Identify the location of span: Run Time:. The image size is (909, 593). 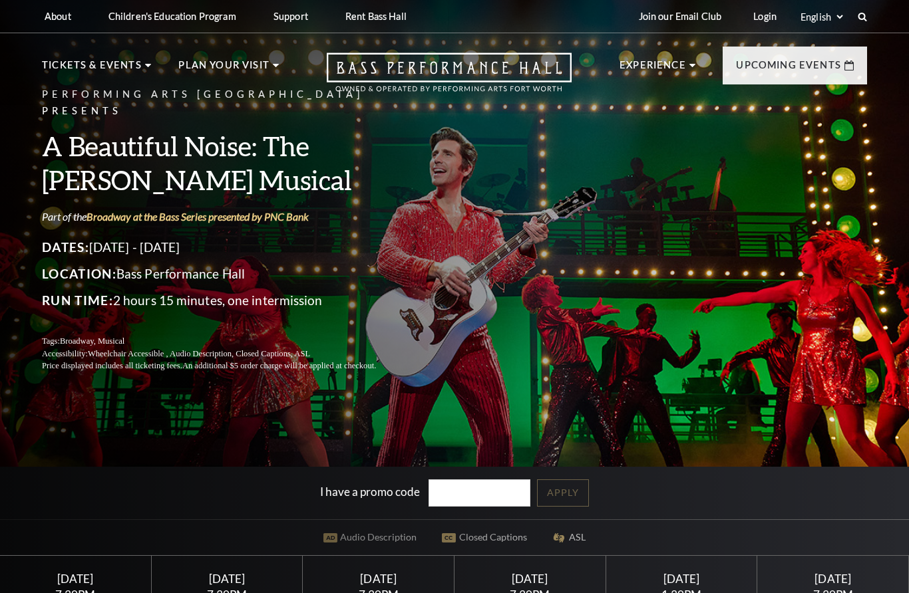
(77, 300).